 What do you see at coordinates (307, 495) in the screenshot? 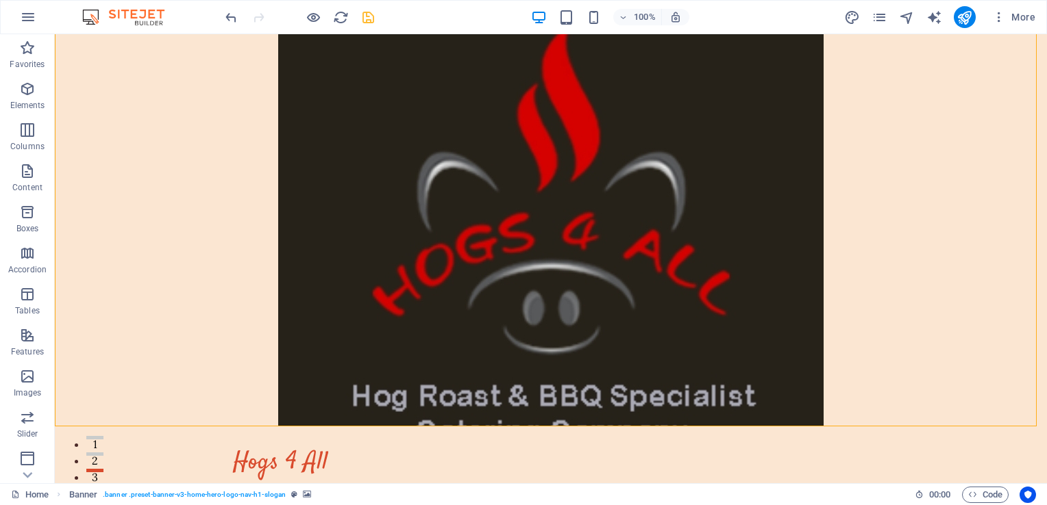
I see `i: This element contains a background` at bounding box center [307, 495].